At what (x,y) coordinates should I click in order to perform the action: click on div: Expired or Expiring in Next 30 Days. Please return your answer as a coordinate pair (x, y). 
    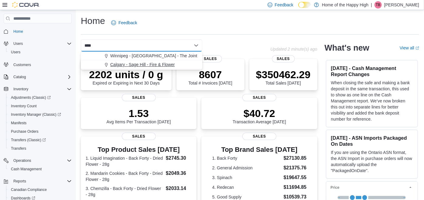
    Looking at the image, I should click on (126, 77).